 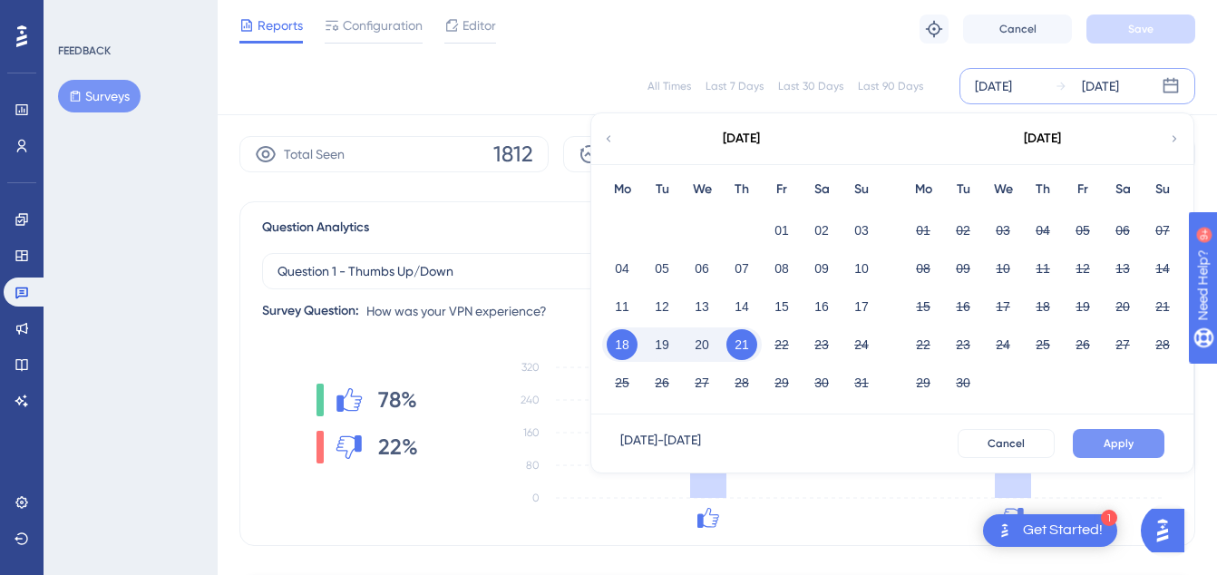 I want to click on tspan: 80, so click(x=532, y=465).